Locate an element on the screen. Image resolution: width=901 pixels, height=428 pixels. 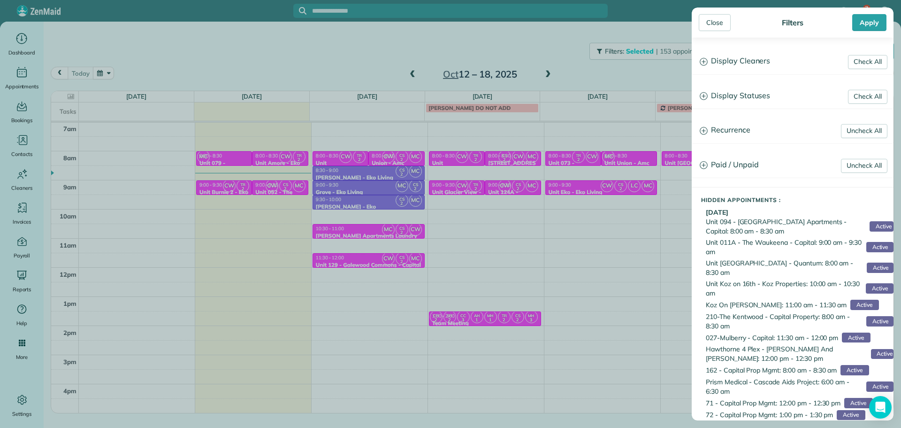
h5: Hidden Appointments : is located at coordinates (797, 199).